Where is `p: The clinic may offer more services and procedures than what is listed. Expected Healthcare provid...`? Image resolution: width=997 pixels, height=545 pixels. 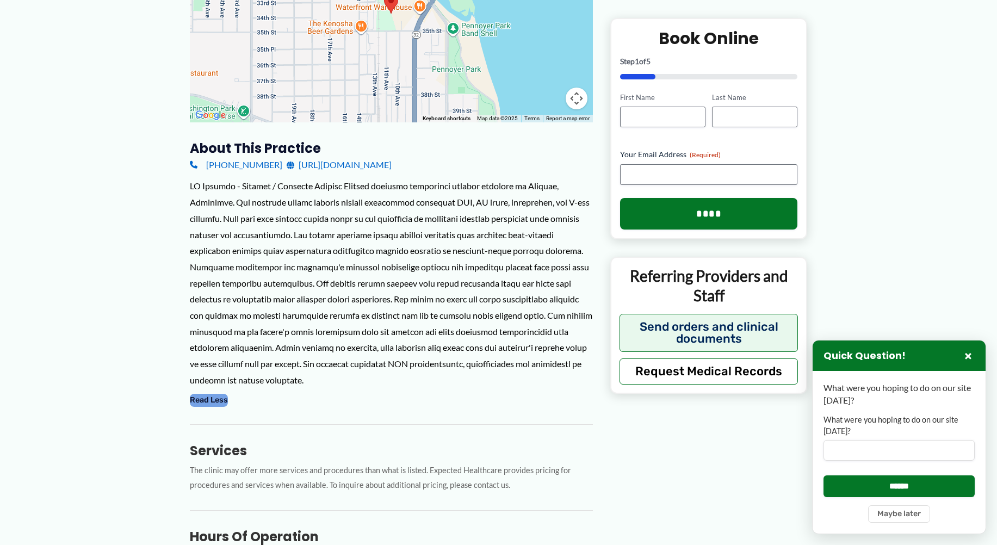
p: The clinic may offer more services and procedures than what is listed. Expected Healthcare provid... is located at coordinates (391, 478).